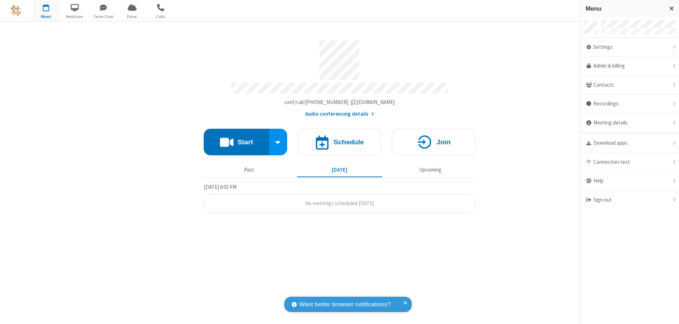 The width and height of the screenshot is (679, 324). I want to click on img: QA Selenium DO NOT DELETE OR CHANGE, so click(16, 11).